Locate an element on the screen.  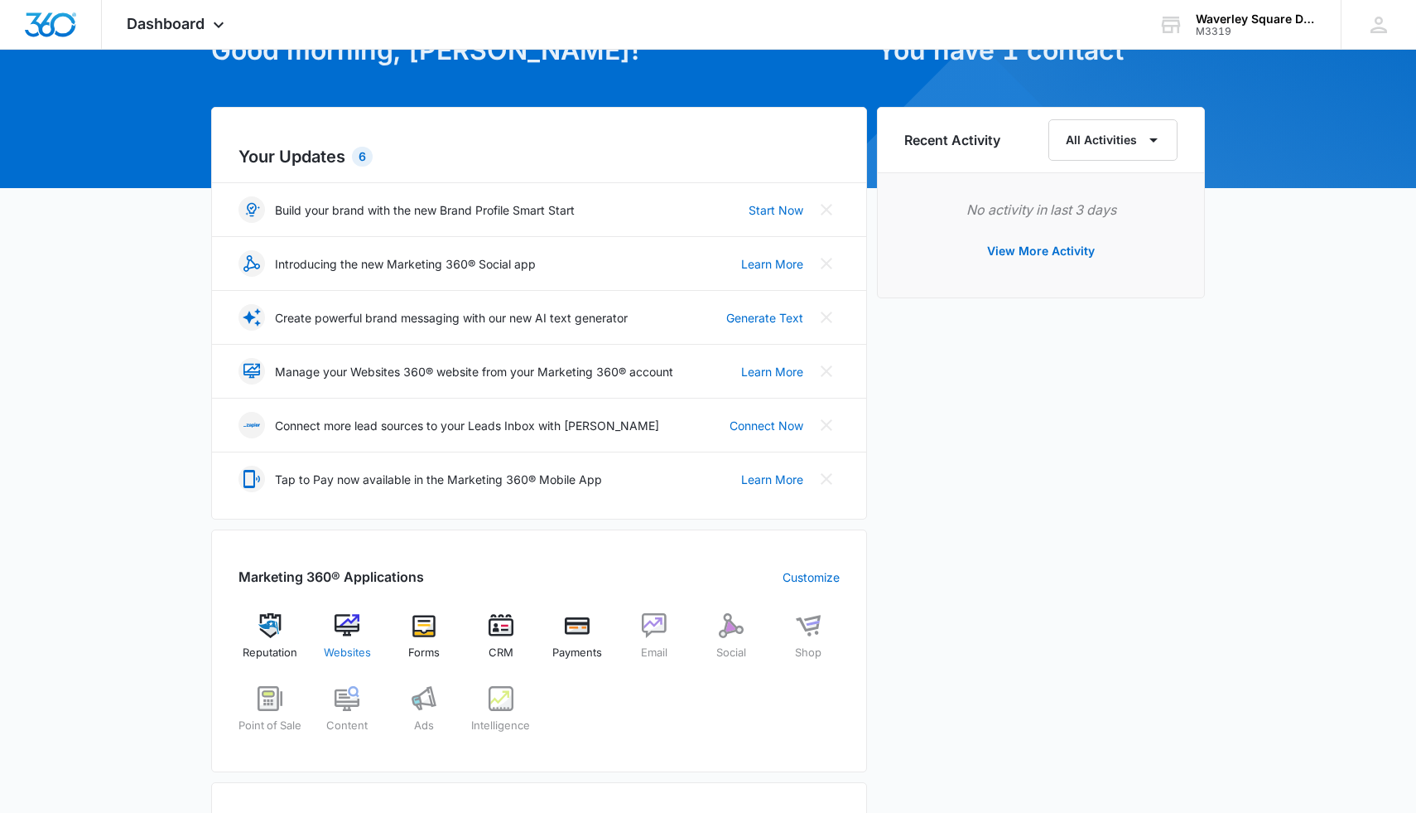
span: Websites is located at coordinates (347, 653).